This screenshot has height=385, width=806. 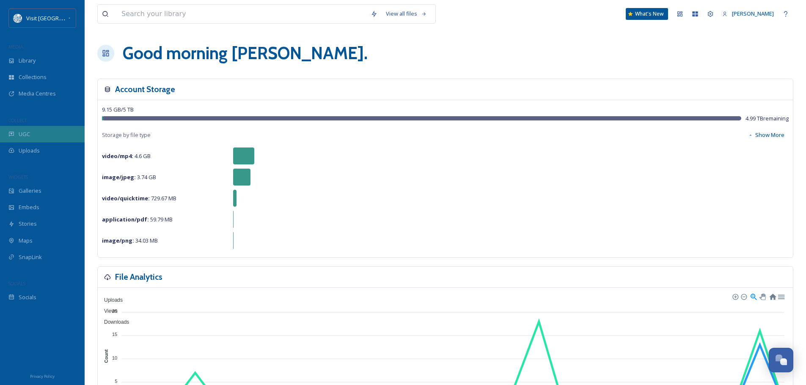 What do you see at coordinates (126, 156) in the screenshot?
I see `span: 4.6 GB` at bounding box center [126, 156].